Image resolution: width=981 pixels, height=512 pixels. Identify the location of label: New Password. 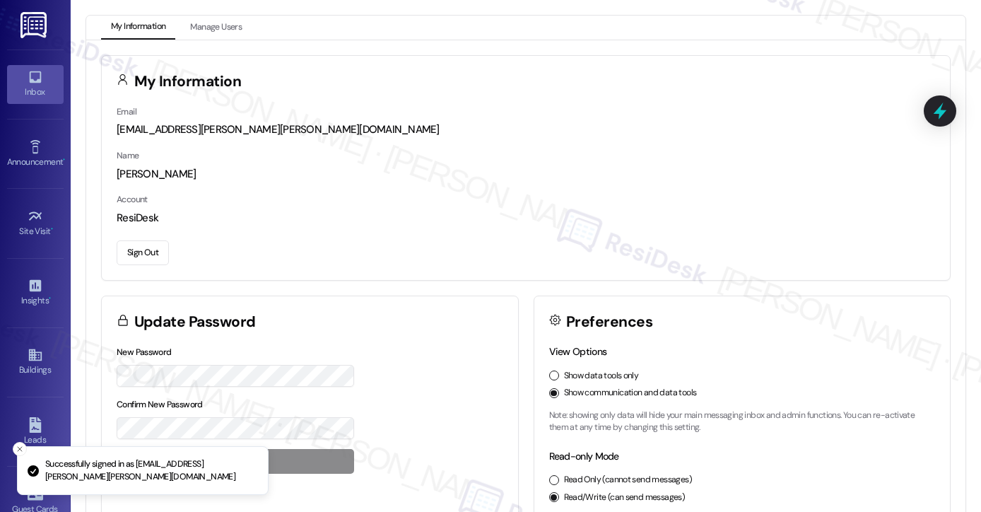
(144, 352).